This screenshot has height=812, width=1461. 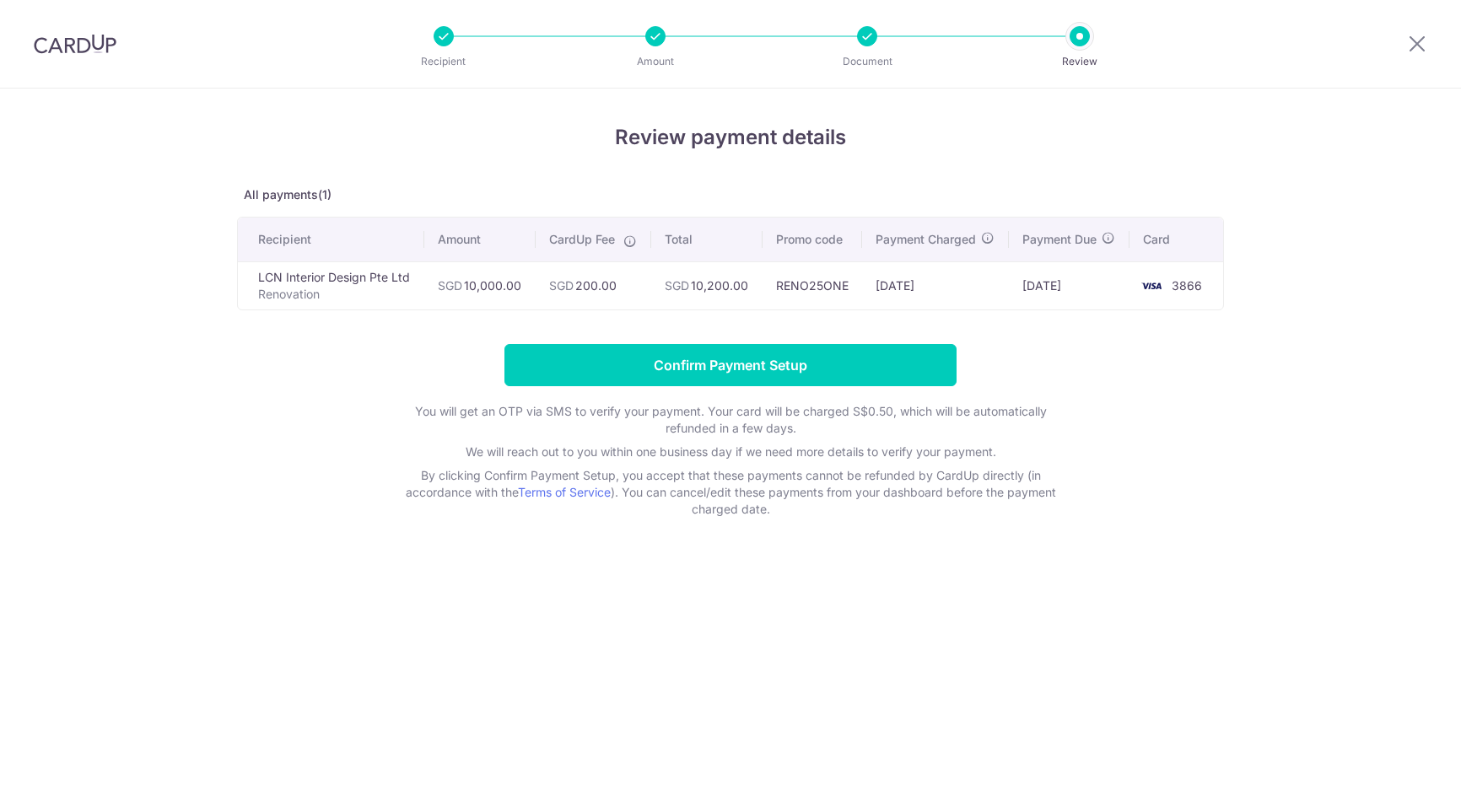 What do you see at coordinates (1080, 62) in the screenshot?
I see `p: Review` at bounding box center [1080, 62].